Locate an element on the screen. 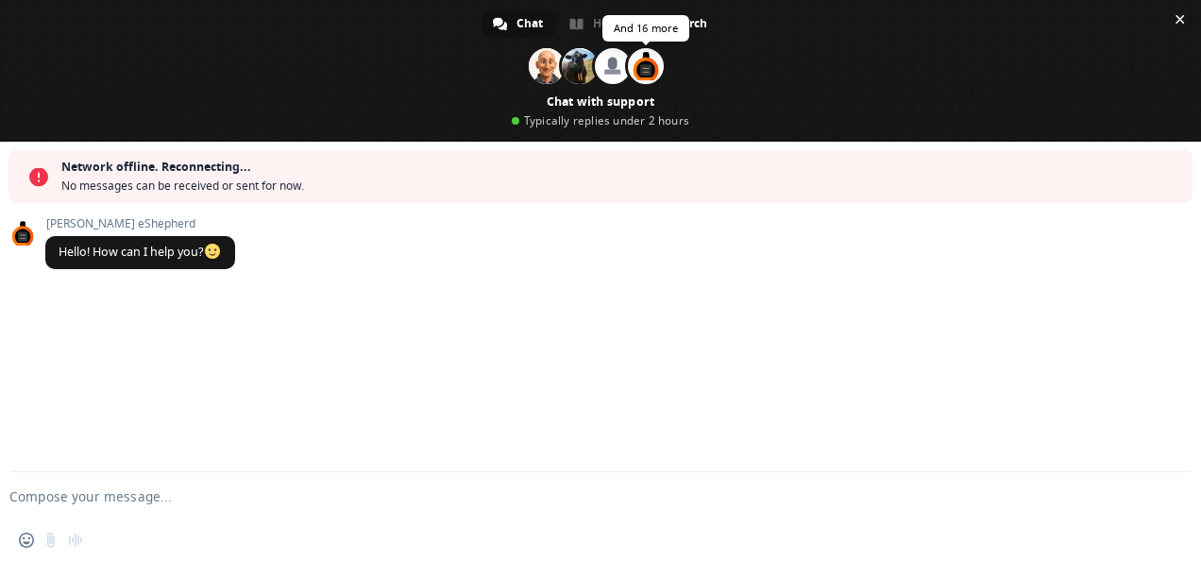  div: Chat is located at coordinates (518, 24).